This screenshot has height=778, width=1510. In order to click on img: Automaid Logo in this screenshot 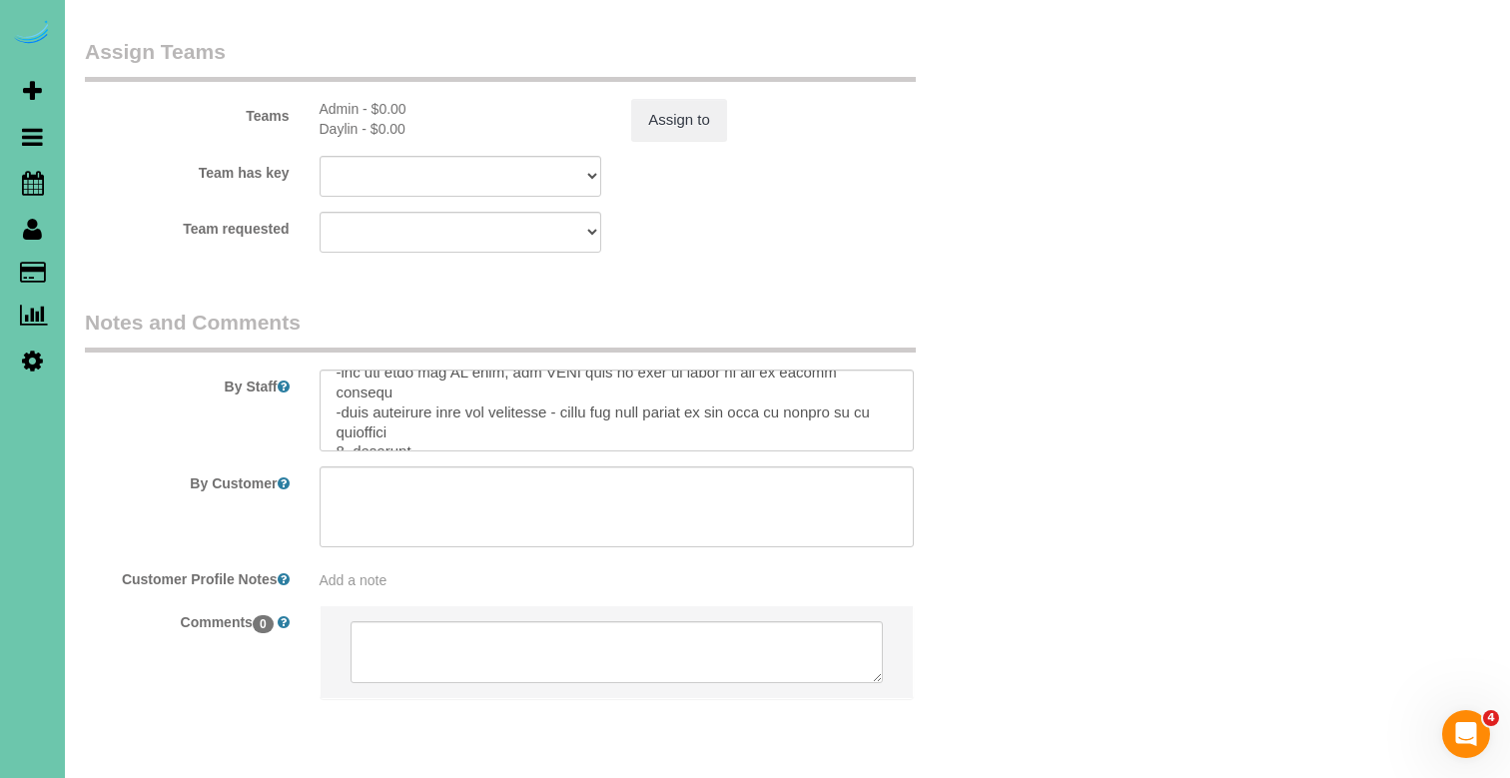, I will do `click(32, 34)`.